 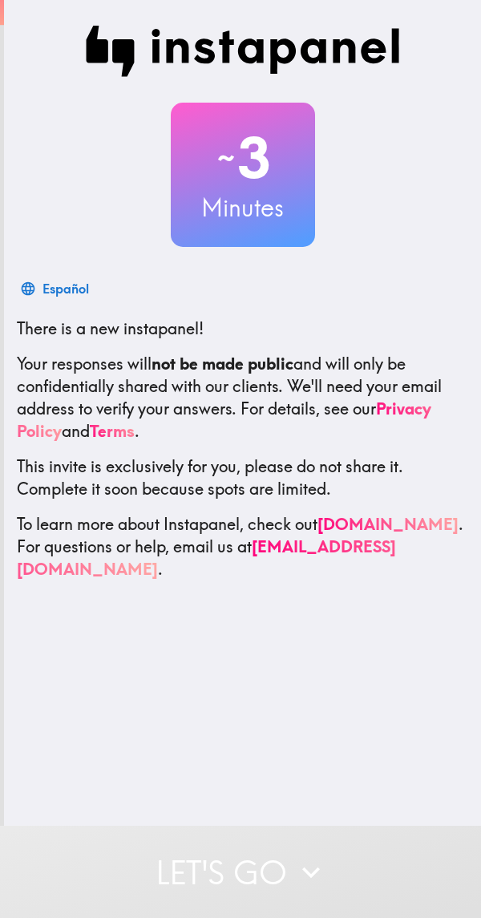 I want to click on a: Privacy Policy, so click(x=224, y=419).